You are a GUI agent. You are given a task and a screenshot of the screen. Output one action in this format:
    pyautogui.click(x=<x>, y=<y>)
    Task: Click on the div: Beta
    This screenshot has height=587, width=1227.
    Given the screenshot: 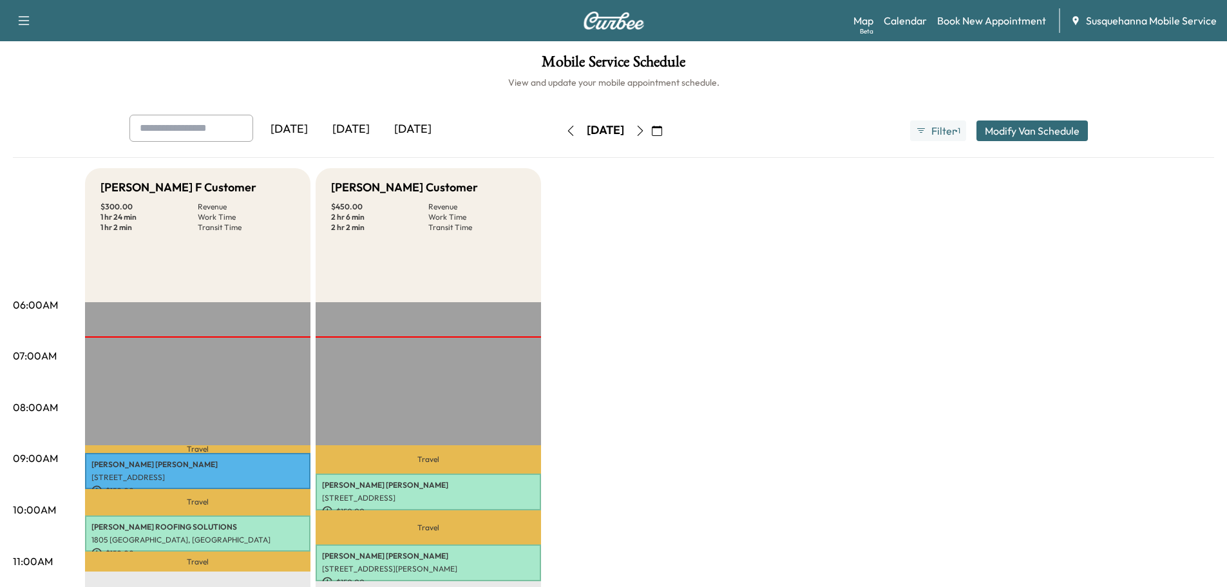 What is the action you would take?
    pyautogui.click(x=866, y=31)
    